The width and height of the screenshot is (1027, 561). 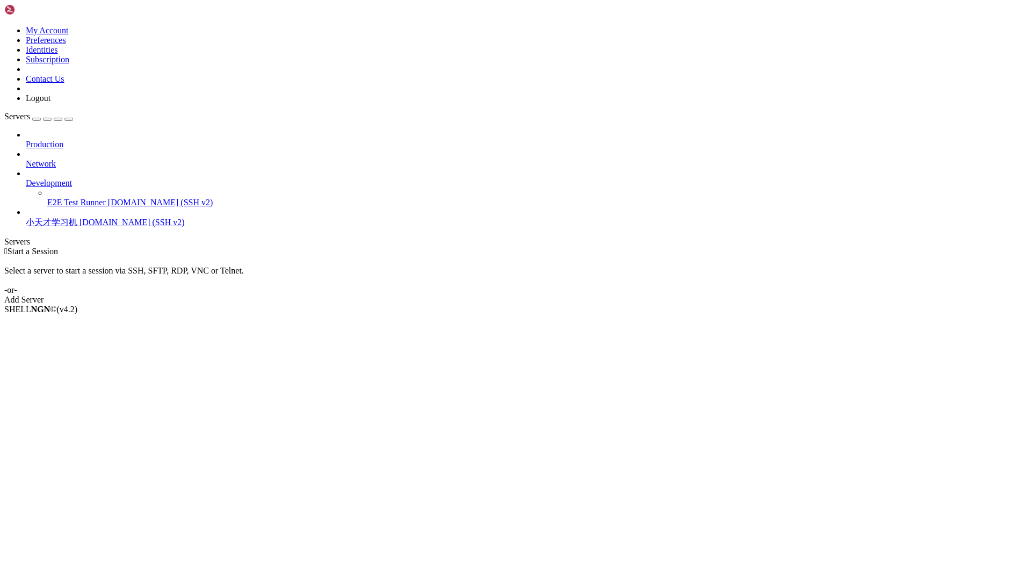 What do you see at coordinates (33, 251) in the screenshot?
I see `span: Start a Session` at bounding box center [33, 251].